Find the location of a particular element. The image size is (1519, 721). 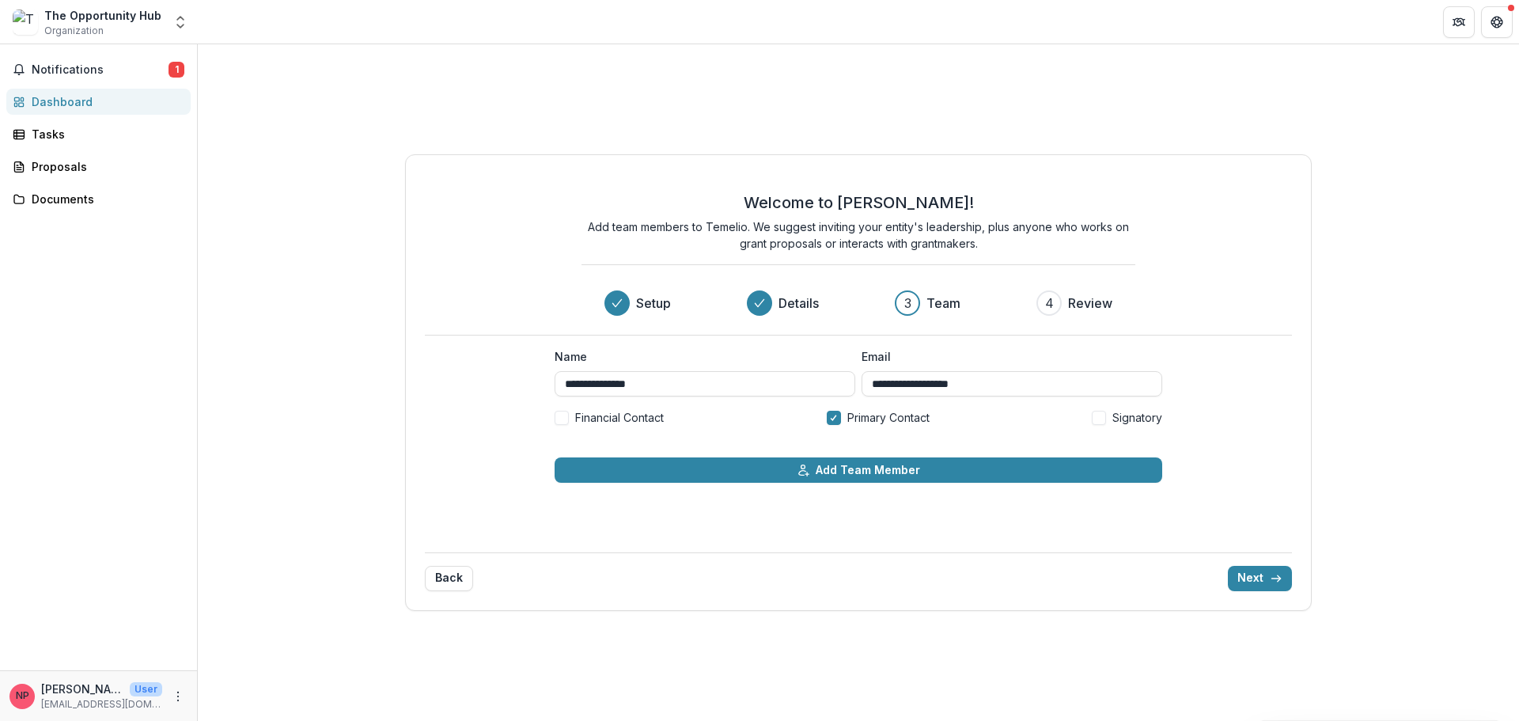

a: Proposals is located at coordinates (98, 166).